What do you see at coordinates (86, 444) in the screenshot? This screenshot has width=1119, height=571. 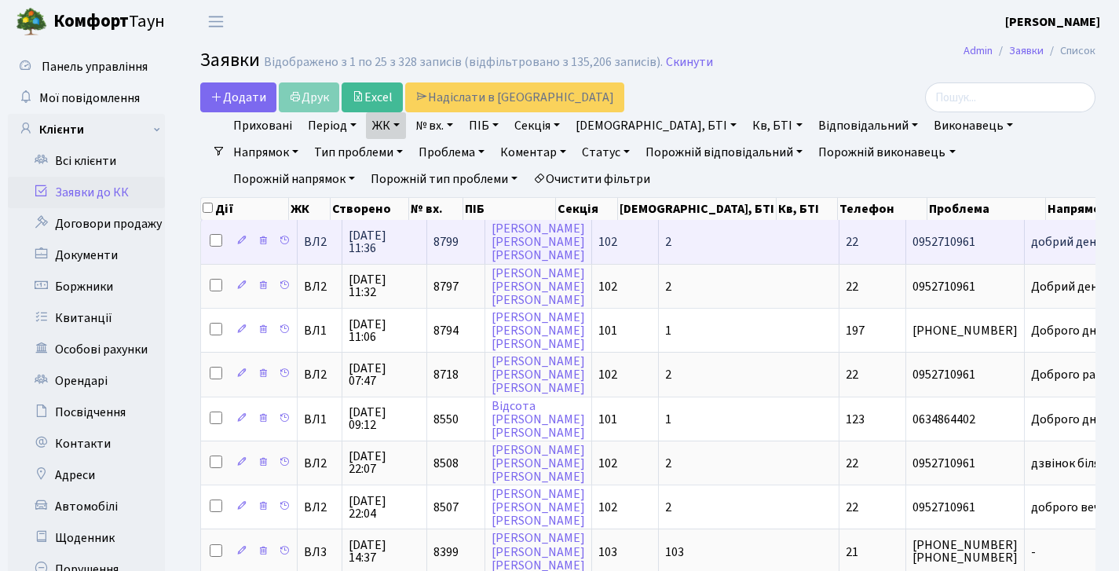 I see `a: Контакти` at bounding box center [86, 444].